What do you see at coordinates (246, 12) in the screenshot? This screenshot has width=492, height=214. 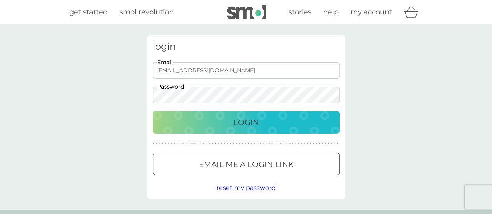 I see `img: smol` at bounding box center [246, 12].